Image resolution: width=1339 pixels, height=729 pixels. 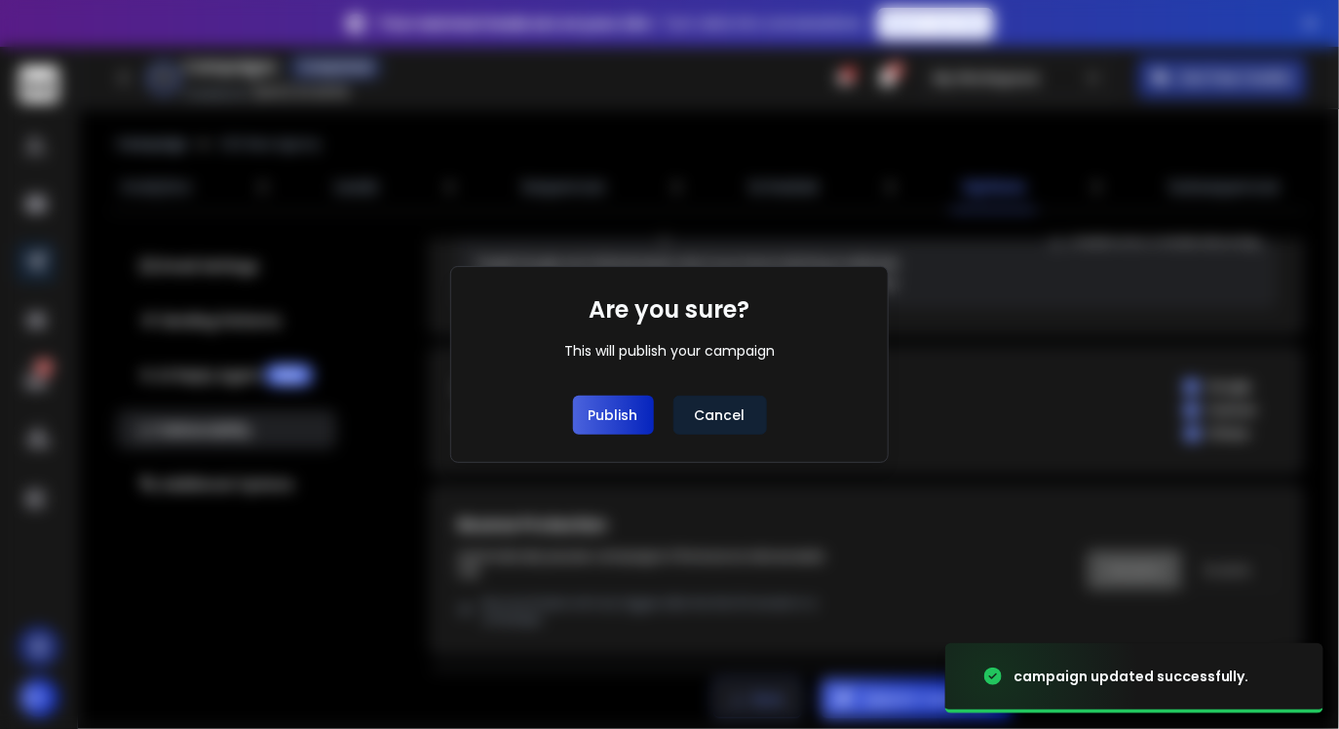 What do you see at coordinates (613, 415) in the screenshot?
I see `button: Publish` at bounding box center [613, 415].